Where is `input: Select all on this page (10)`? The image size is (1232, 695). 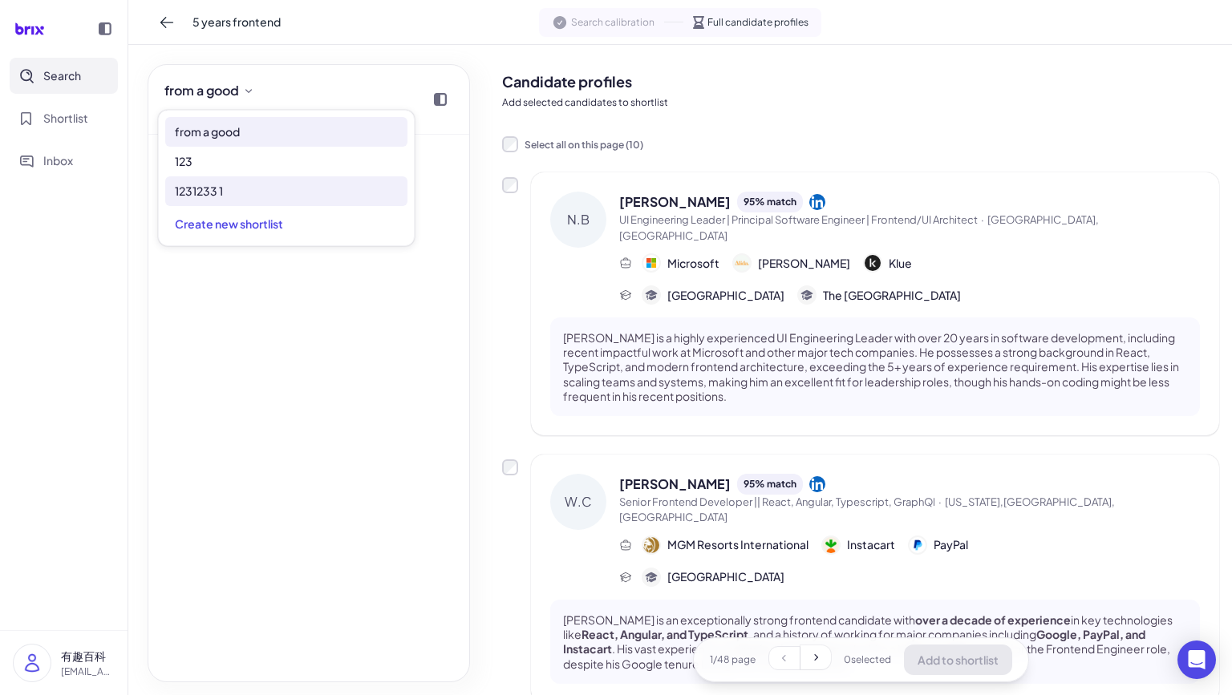 input: Select all on this page (10) is located at coordinates (510, 144).